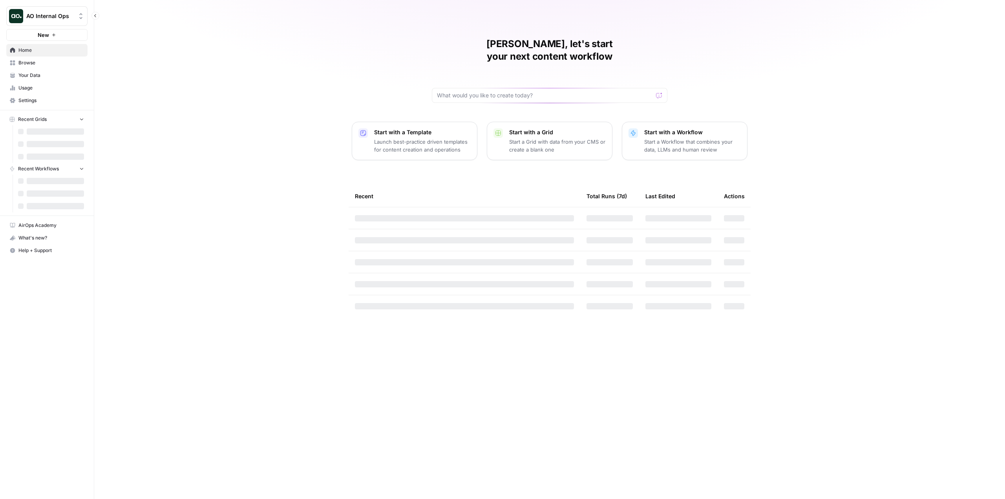 The width and height of the screenshot is (1005, 499). What do you see at coordinates (693, 146) in the screenshot?
I see `p: Start a Workflow that combines your data, LLMs and human review` at bounding box center [693, 146].